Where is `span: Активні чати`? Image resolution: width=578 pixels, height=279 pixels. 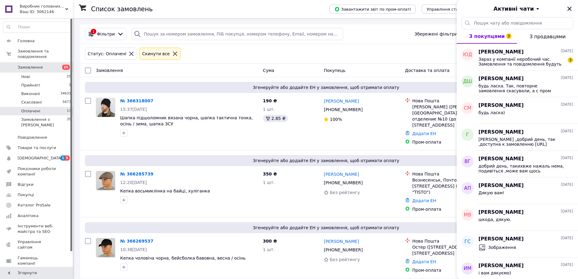
span: Активні чати is located at coordinates (513, 9).